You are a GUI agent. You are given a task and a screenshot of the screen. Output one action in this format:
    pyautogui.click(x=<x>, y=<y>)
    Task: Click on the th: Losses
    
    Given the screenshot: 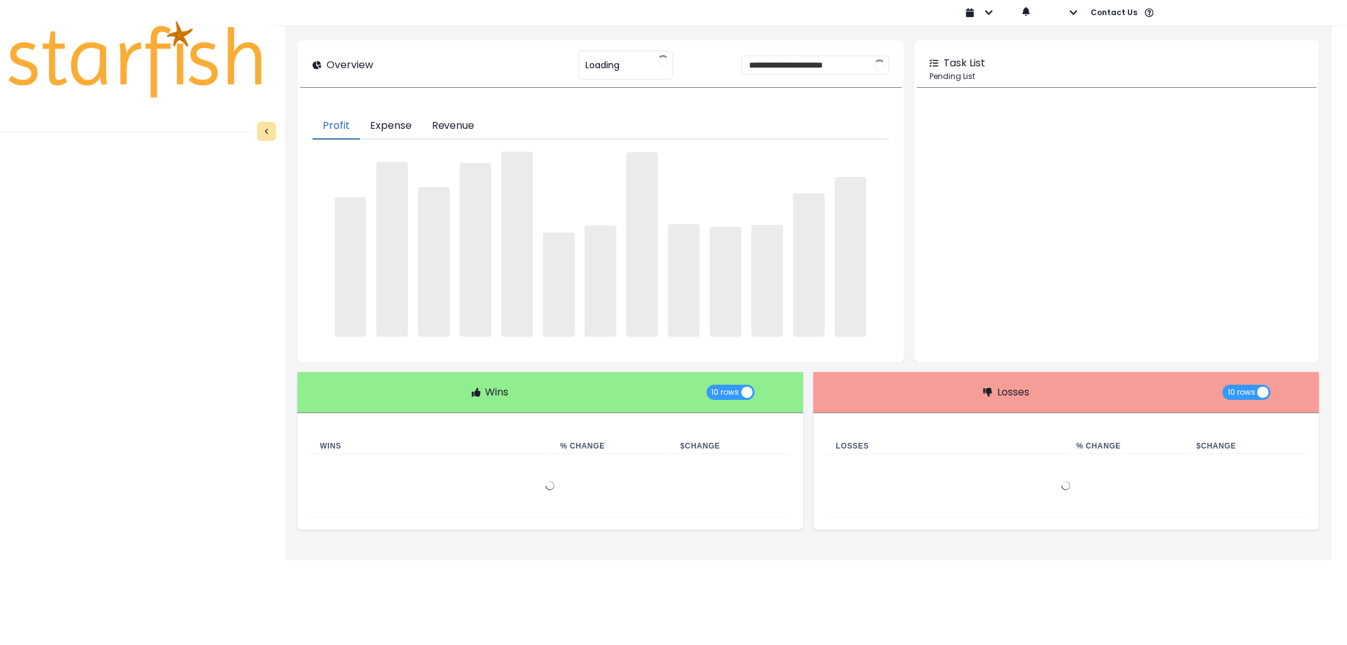 What is the action you would take?
    pyautogui.click(x=946, y=446)
    